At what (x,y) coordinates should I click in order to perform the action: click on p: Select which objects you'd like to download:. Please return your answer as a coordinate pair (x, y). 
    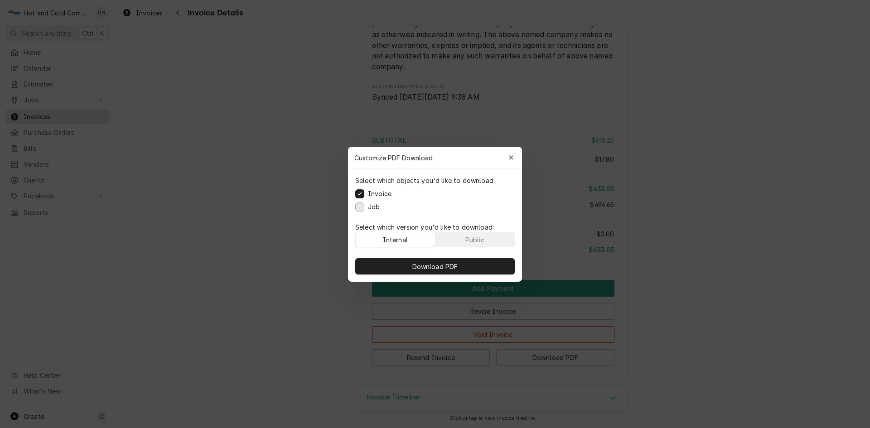
    Looking at the image, I should click on (425, 180).